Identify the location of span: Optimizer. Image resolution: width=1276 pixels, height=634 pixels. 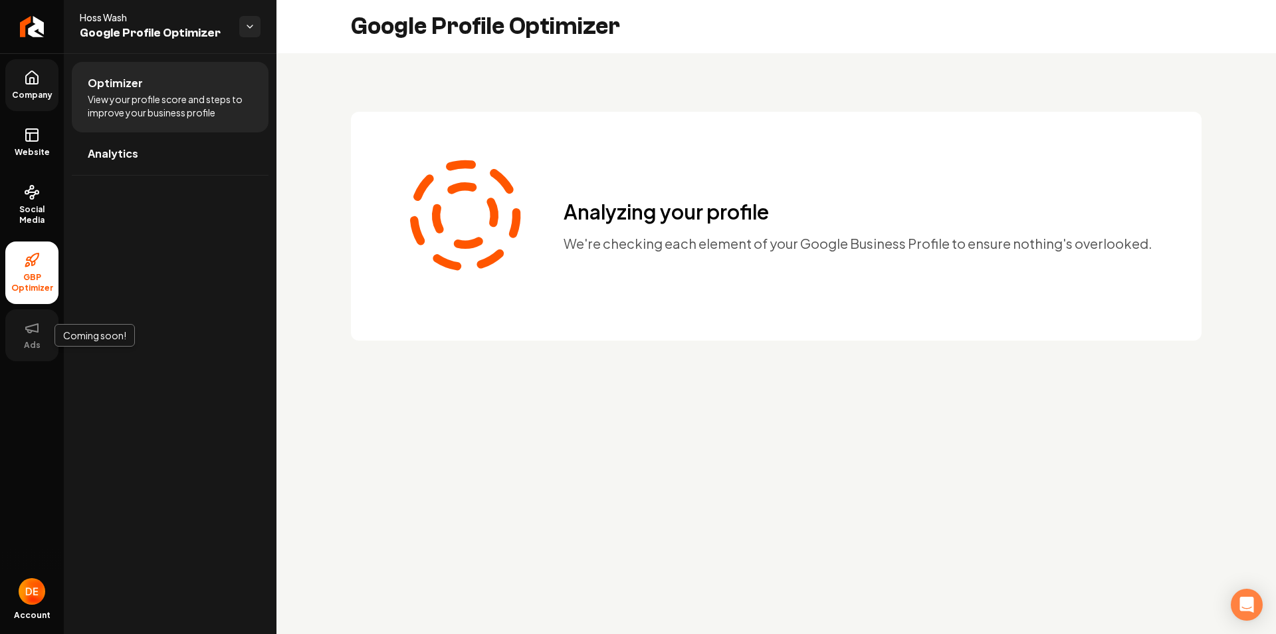
(115, 83).